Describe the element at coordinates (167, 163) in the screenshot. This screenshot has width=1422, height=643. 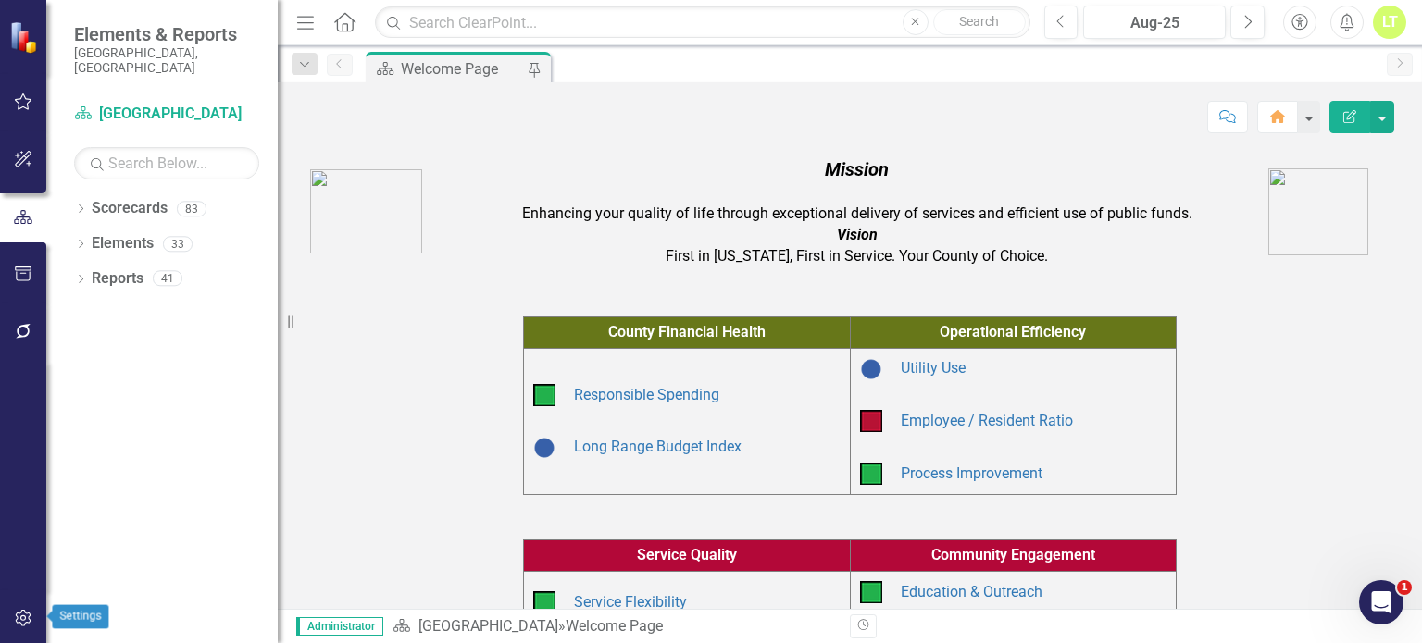
I see `input: Search Below...` at that location.